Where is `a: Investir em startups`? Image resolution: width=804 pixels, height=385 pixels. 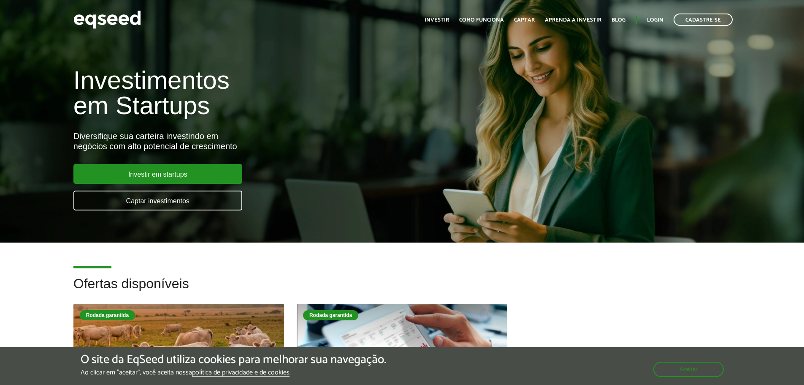
a: Investir em startups is located at coordinates (158, 174).